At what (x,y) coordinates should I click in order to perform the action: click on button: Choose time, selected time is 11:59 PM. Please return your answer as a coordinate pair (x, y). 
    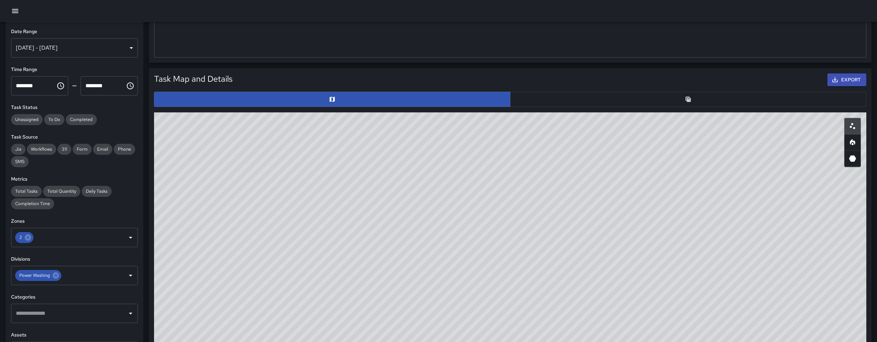
    Looking at the image, I should click on (130, 86).